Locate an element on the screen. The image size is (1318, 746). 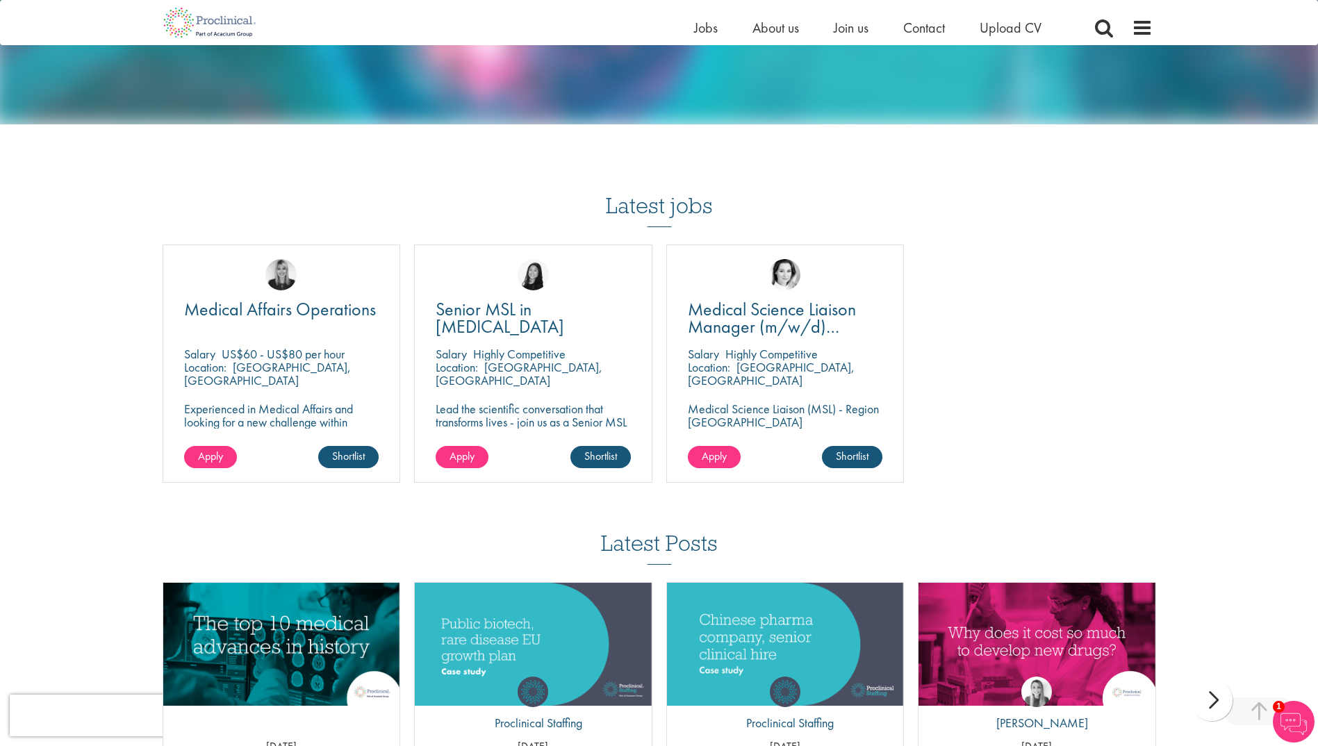
img: Chatbot is located at coordinates (1294, 722).